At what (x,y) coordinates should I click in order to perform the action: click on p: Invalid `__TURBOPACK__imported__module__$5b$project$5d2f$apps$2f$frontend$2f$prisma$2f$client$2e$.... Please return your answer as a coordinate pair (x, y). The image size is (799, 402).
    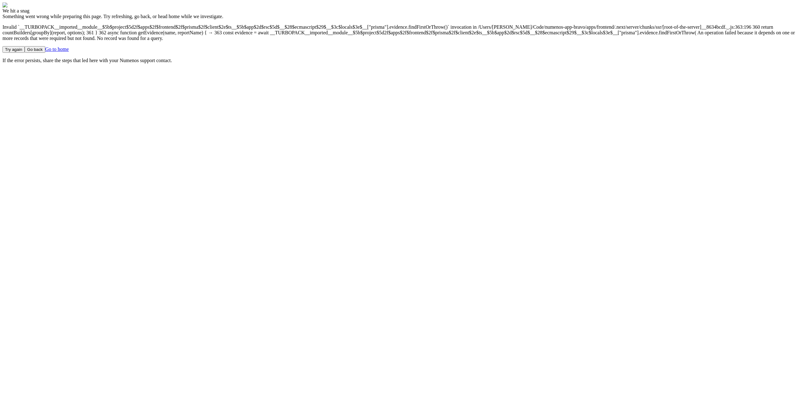
    Looking at the image, I should click on (399, 33).